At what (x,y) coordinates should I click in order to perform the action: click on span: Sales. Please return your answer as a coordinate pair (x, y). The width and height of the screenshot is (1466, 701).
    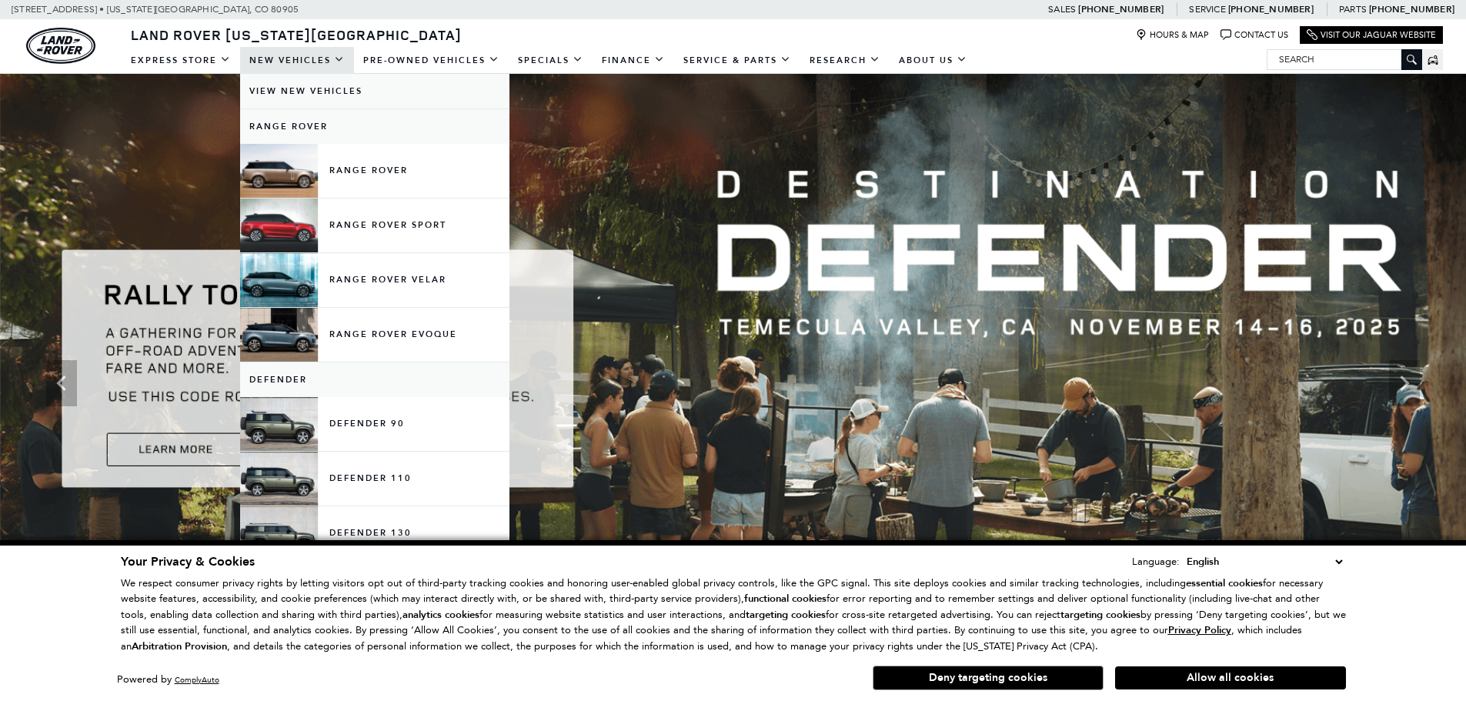
    Looking at the image, I should click on (1062, 9).